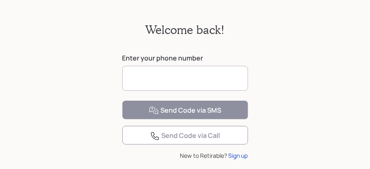 This screenshot has width=370, height=169. I want to click on div: Send Code via SMS, so click(185, 110).